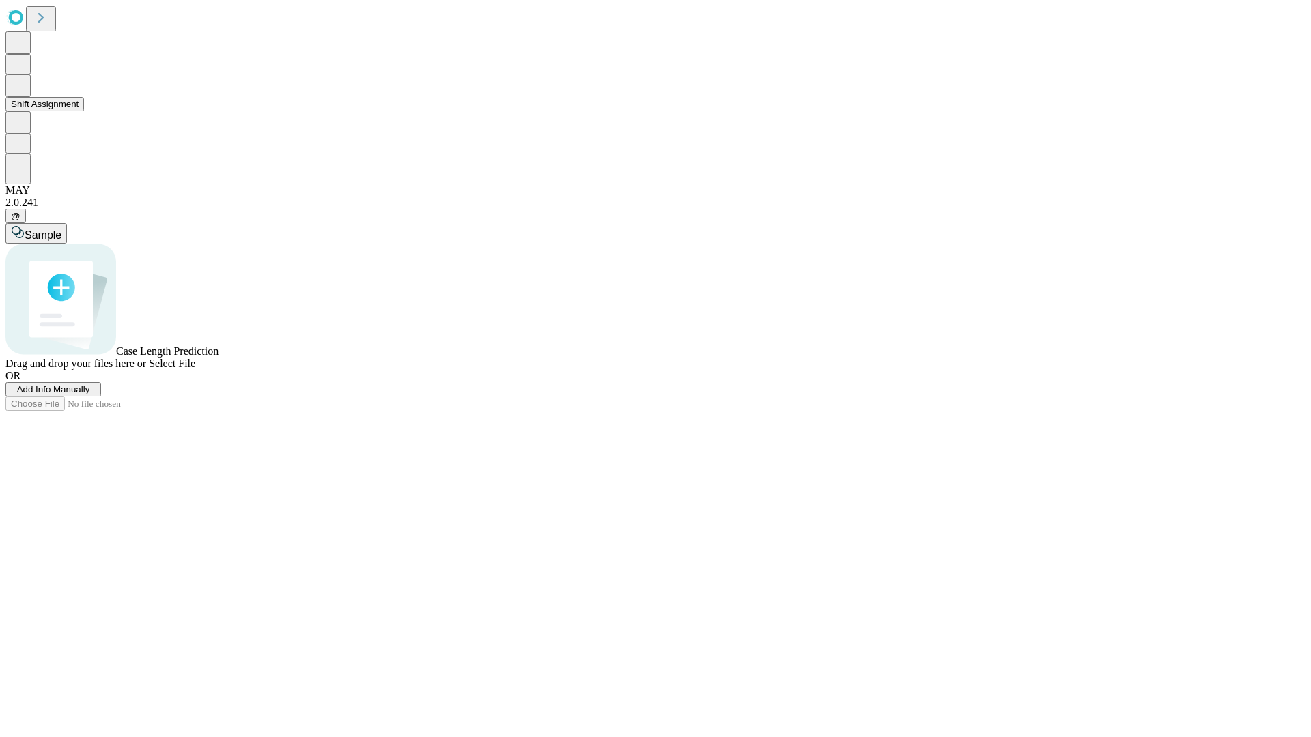  What do you see at coordinates (655, 203) in the screenshot?
I see `div: 2.0.241` at bounding box center [655, 203].